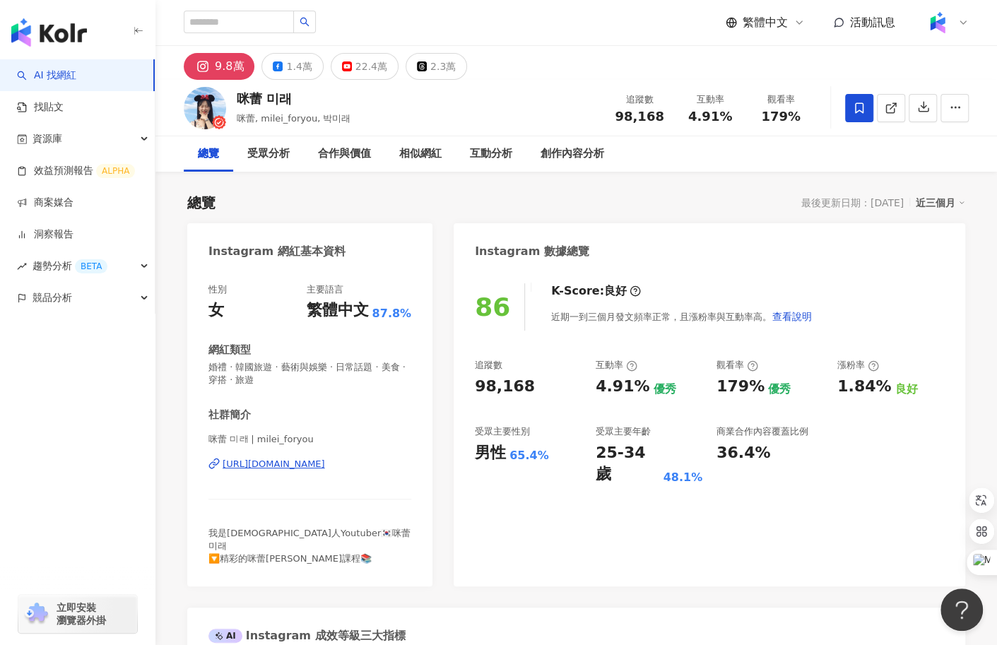  What do you see at coordinates (324, 290) in the screenshot?
I see `div: 主要語言` at bounding box center [324, 290].